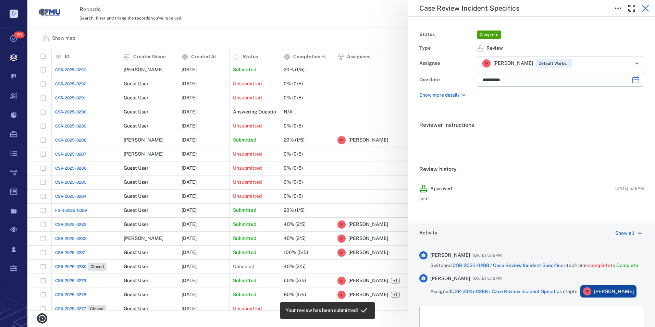 The width and height of the screenshot is (655, 327). I want to click on body: Rich Text Area. Press ALT-0 for help., so click(112, 9).